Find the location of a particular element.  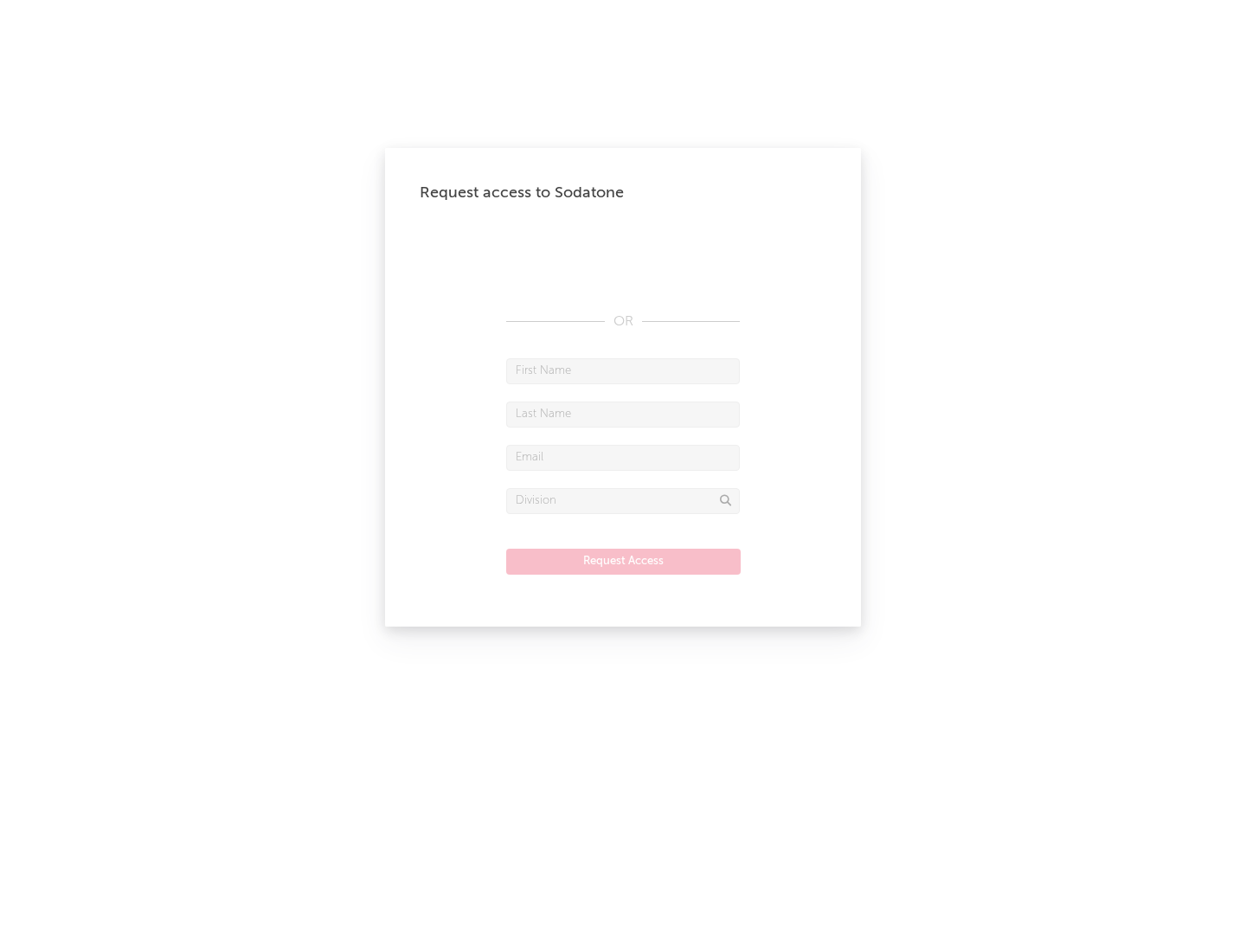

div: OR is located at coordinates (623, 322).